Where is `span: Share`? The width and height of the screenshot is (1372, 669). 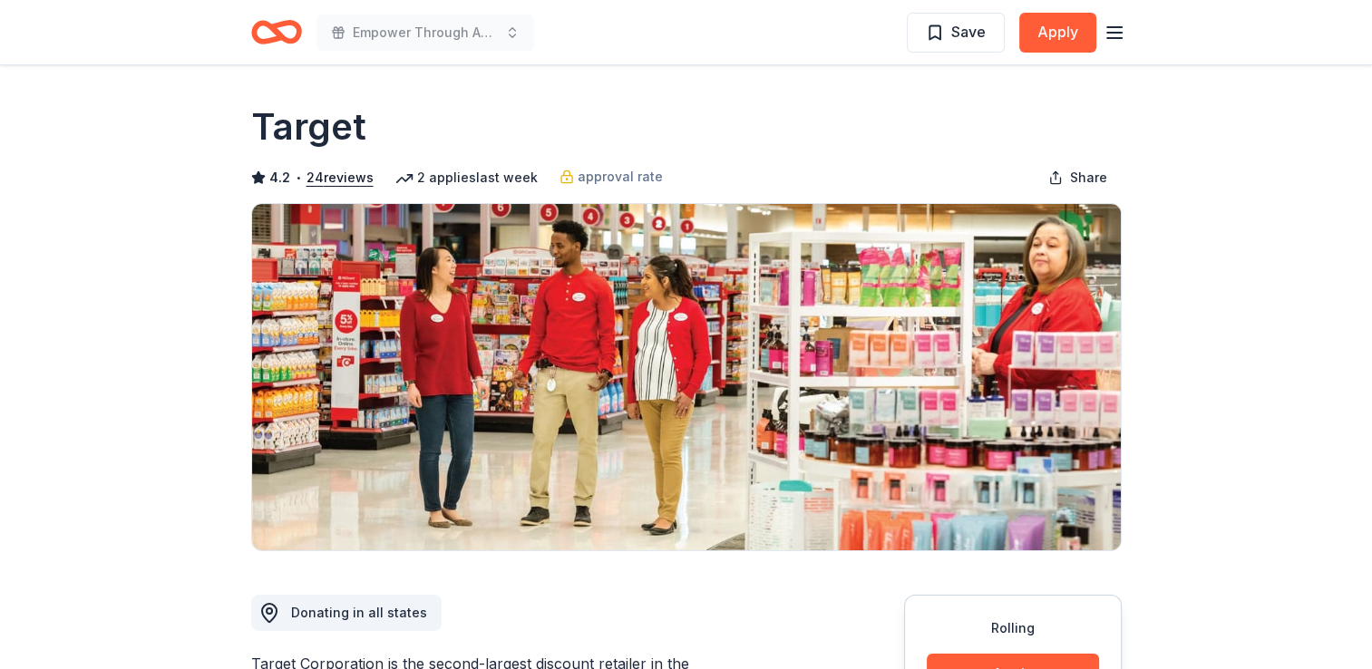 span: Share is located at coordinates (1088, 178).